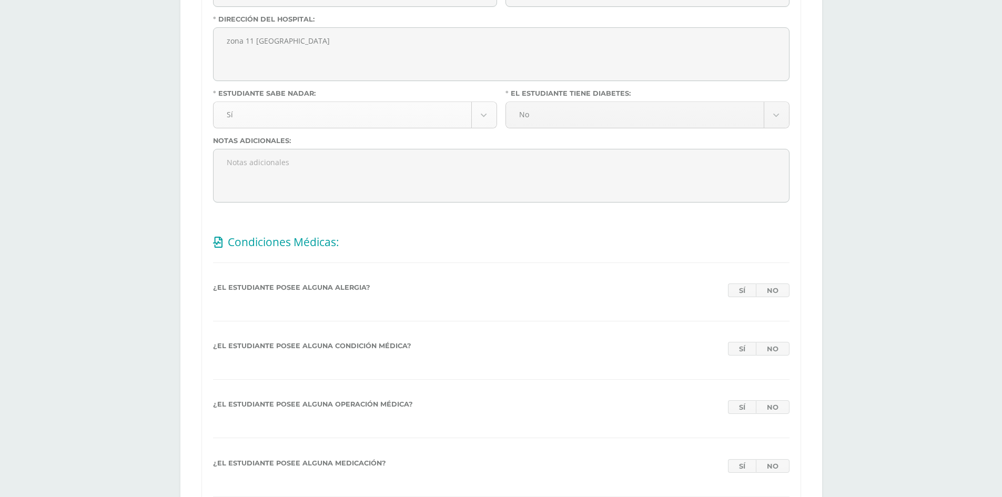 The image size is (1002, 497). What do you see at coordinates (501, 19) in the screenshot?
I see `label: Dirección del hospital:` at bounding box center [501, 19].